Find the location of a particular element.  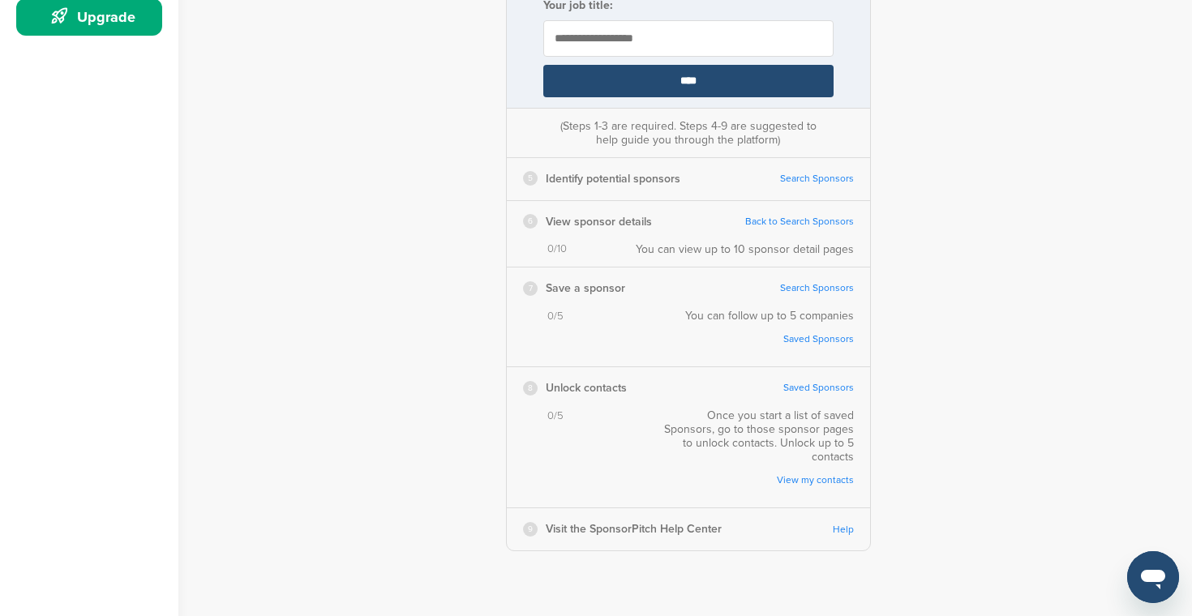

p: Identify potential sponsors is located at coordinates (613, 178).